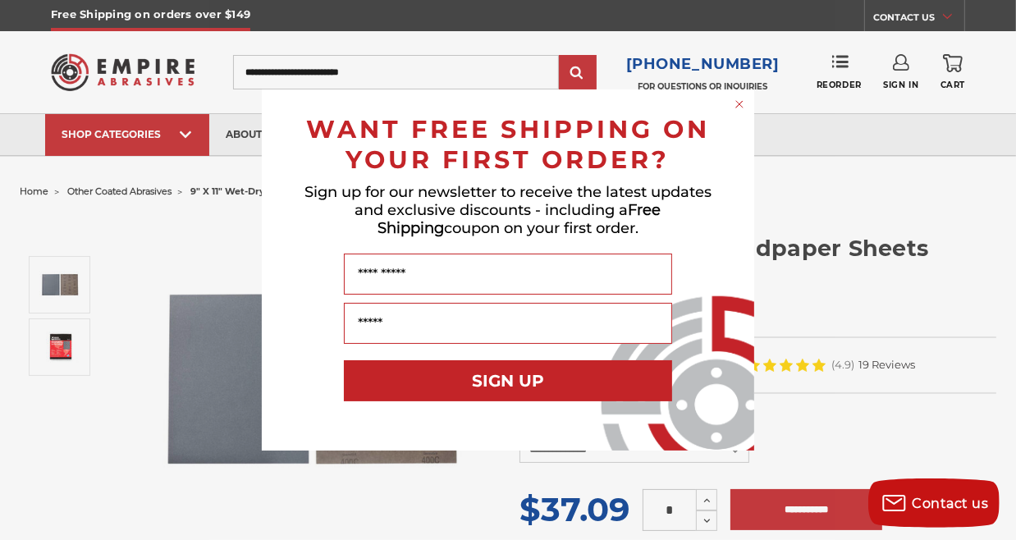 This screenshot has width=1016, height=540. Describe the element at coordinates (934, 503) in the screenshot. I see `button: Contact us` at that location.